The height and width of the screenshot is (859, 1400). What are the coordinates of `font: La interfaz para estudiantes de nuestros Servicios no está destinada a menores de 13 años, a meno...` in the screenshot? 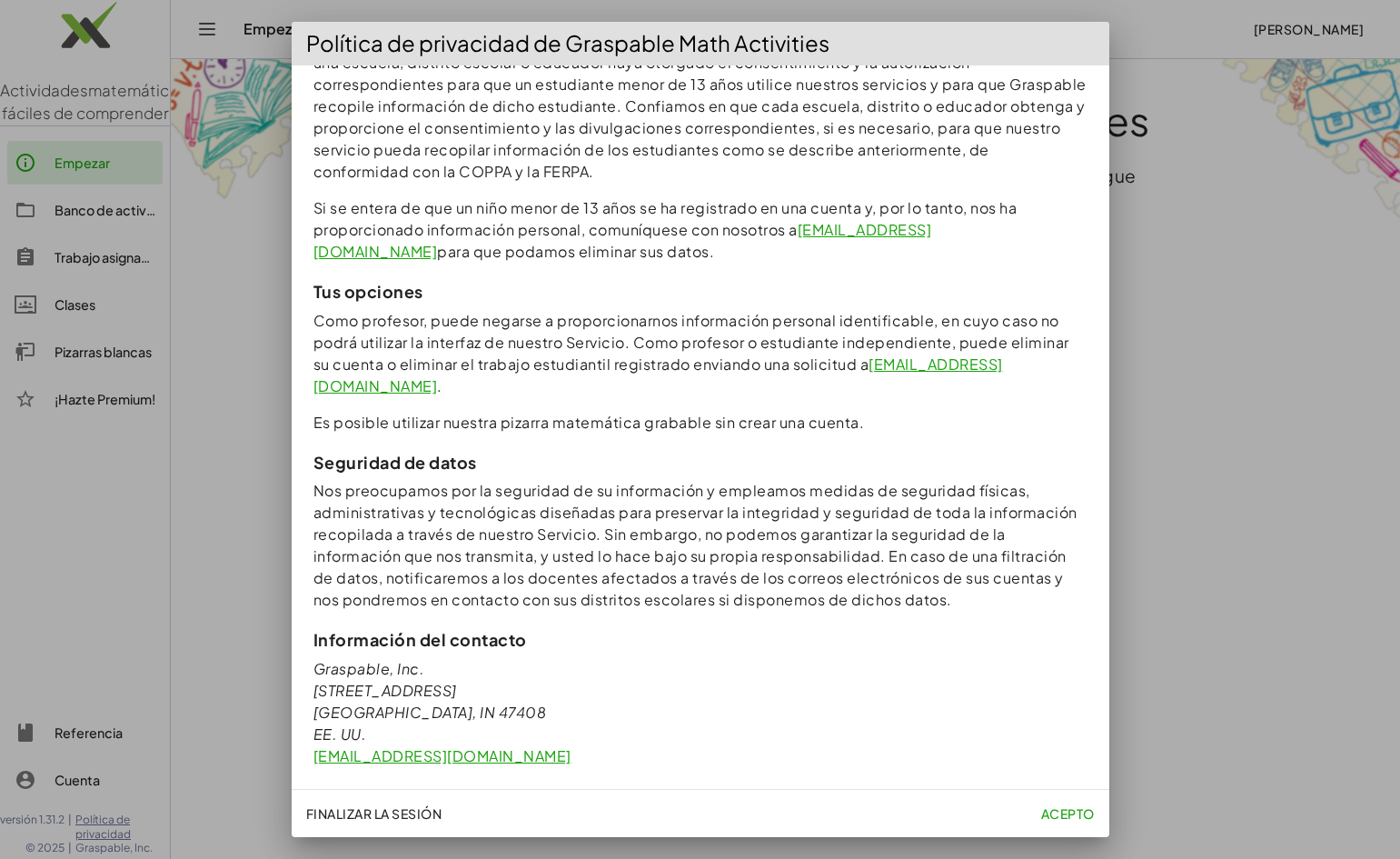 It's located at (700, 106).